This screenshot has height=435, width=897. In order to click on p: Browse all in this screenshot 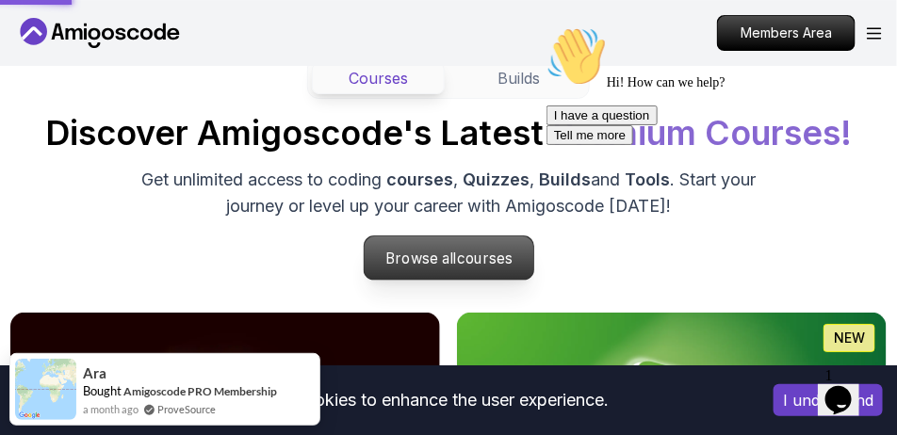, I will do `click(448, 258)`.